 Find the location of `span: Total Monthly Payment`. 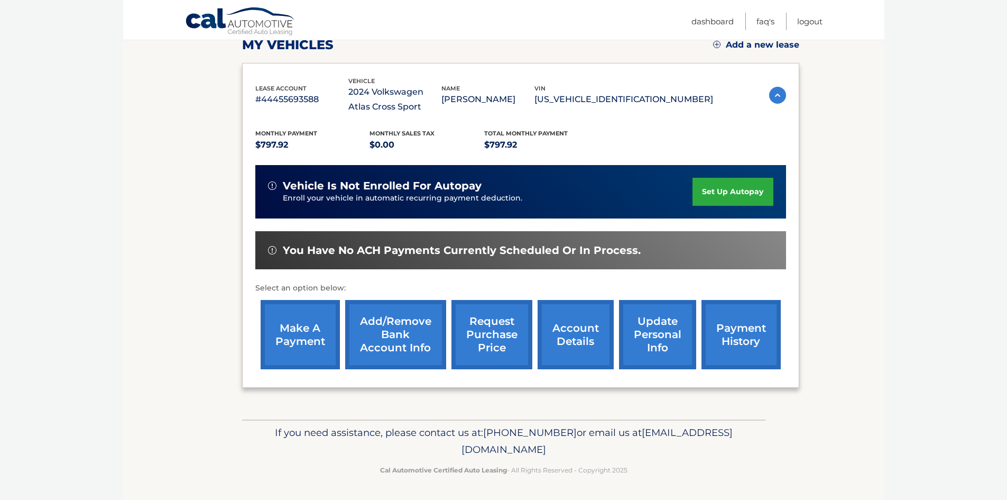

span: Total Monthly Payment is located at coordinates (526, 133).